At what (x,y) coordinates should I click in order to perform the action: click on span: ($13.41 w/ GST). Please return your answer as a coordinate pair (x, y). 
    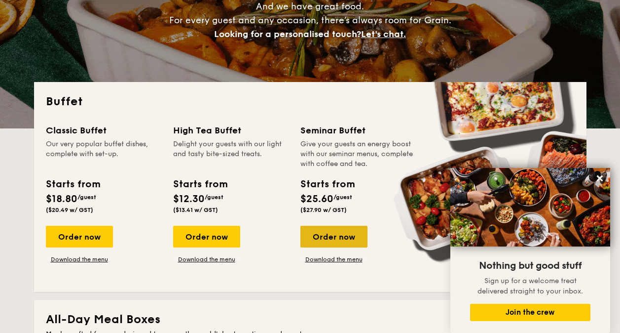
    Looking at the image, I should click on (195, 210).